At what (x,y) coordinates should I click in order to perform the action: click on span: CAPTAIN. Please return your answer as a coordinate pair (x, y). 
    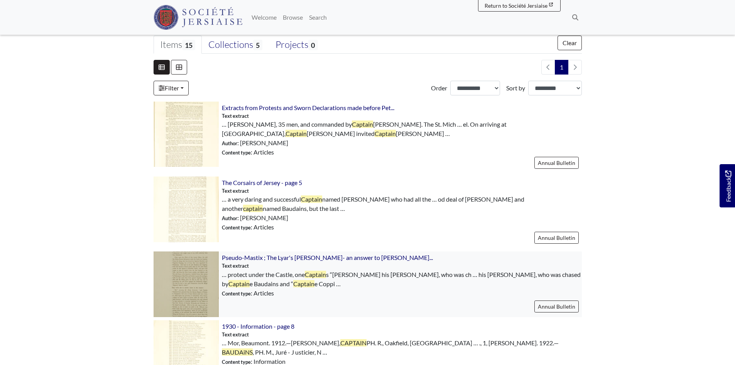
    Looking at the image, I should click on (354, 342).